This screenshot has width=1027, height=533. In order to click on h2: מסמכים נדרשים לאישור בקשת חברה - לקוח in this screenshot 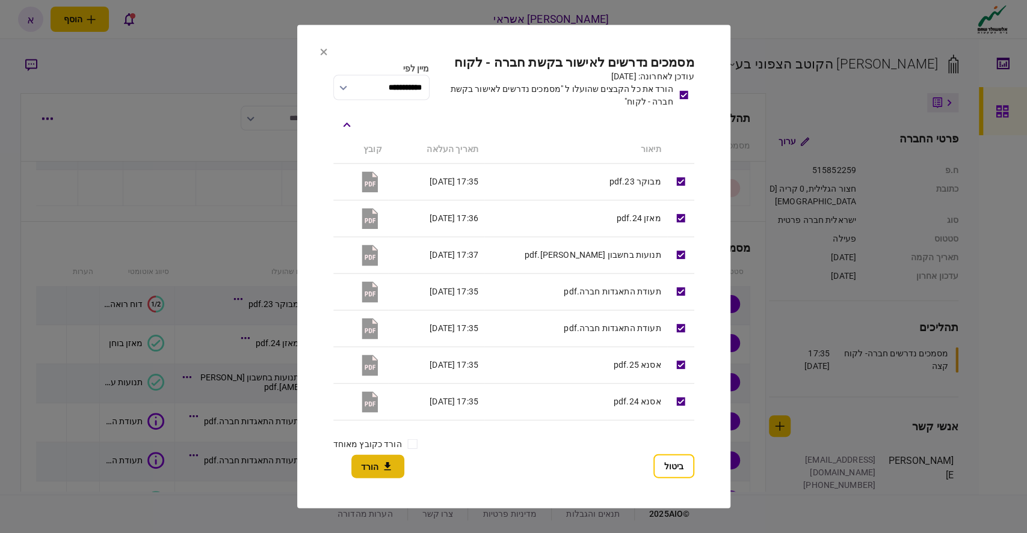, I will do `click(565, 62)`.